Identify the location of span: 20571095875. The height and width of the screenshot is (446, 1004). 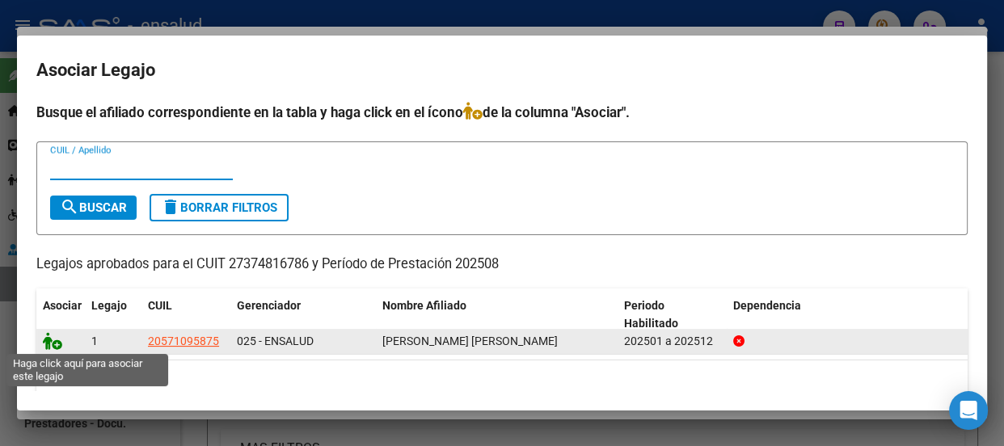
(184, 341).